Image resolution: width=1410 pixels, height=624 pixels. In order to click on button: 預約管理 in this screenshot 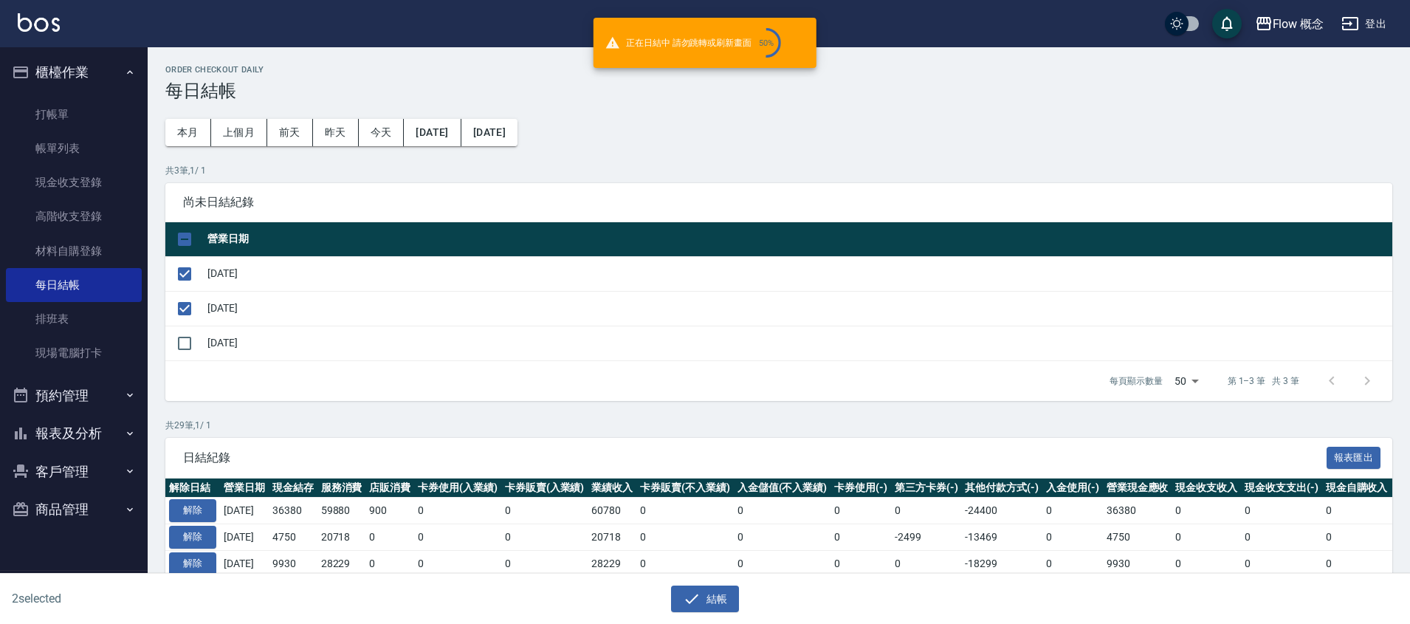, I will do `click(74, 396)`.